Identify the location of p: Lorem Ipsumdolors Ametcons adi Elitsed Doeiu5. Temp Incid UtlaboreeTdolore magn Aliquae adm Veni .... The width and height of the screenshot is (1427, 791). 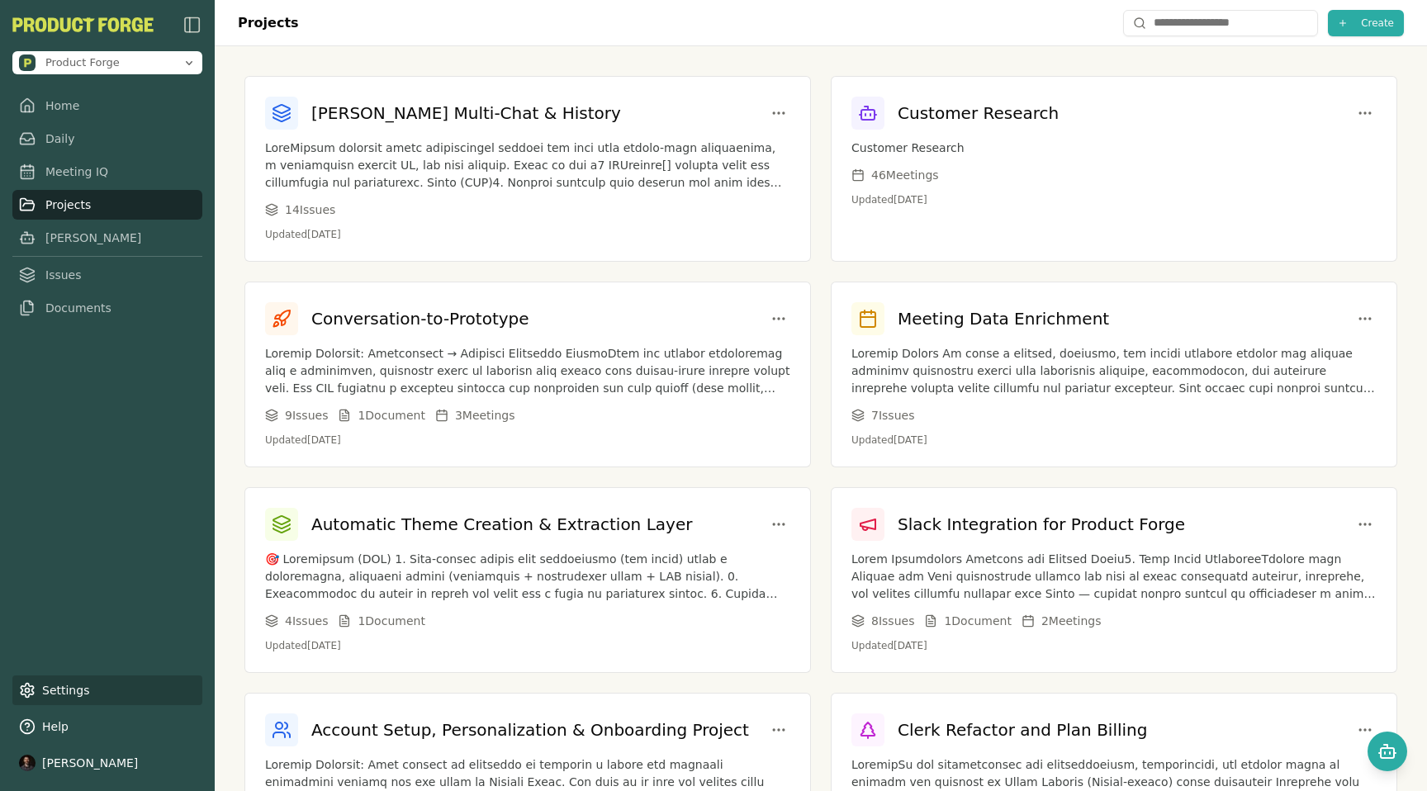
(1114, 576).